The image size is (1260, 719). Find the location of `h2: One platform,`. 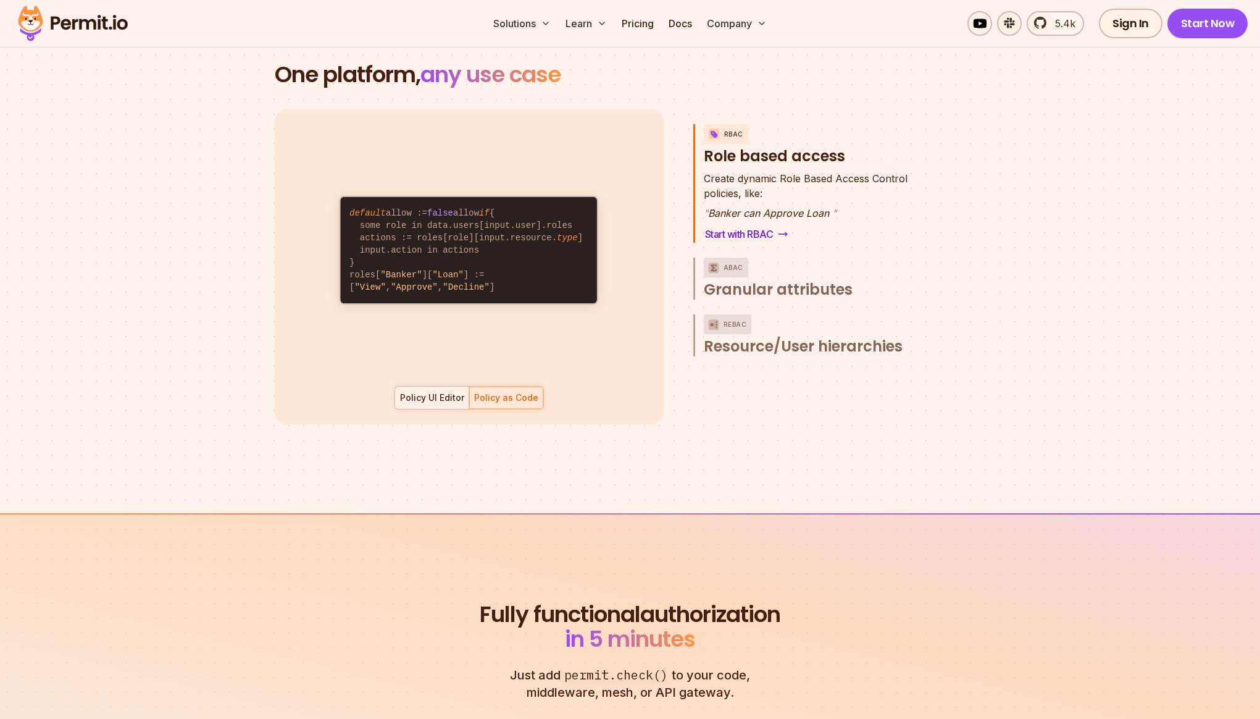

h2: One platform, is located at coordinates (630, 75).